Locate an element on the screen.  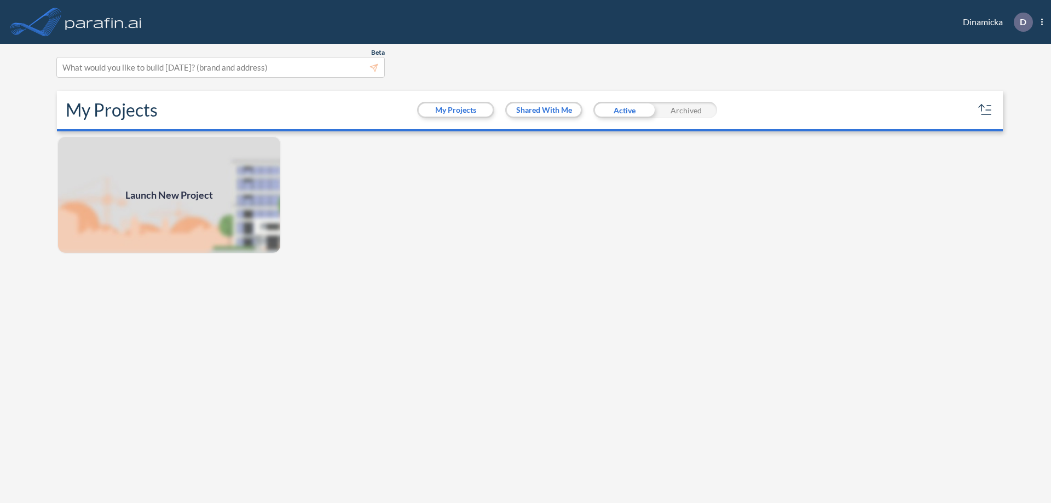
button: Shared With Me is located at coordinates (543, 110).